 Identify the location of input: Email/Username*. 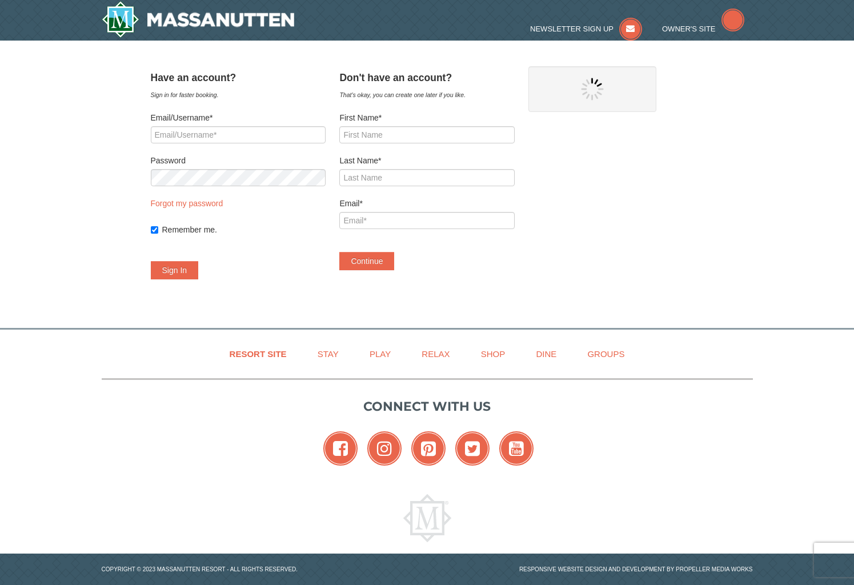
(238, 135).